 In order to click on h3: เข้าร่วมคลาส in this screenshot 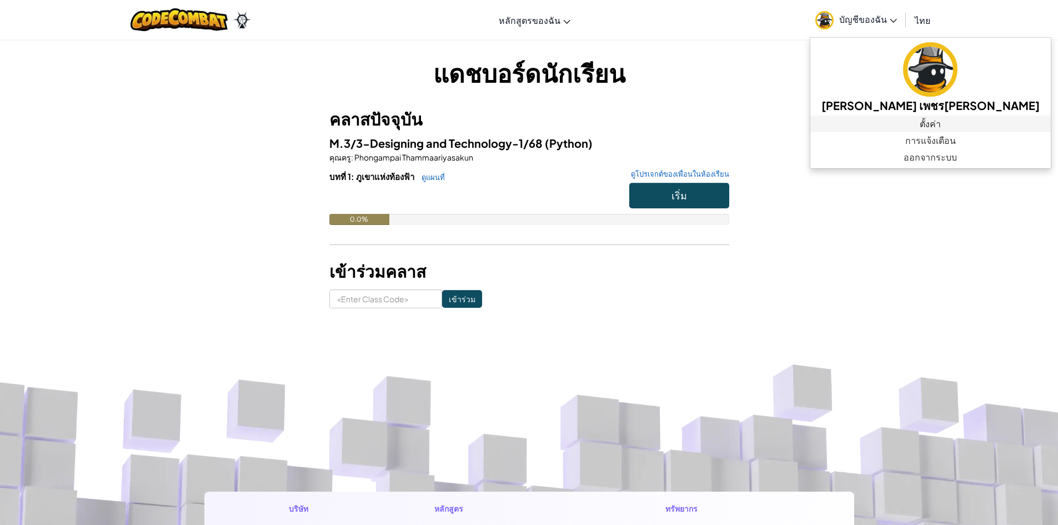, I will do `click(529, 271)`.